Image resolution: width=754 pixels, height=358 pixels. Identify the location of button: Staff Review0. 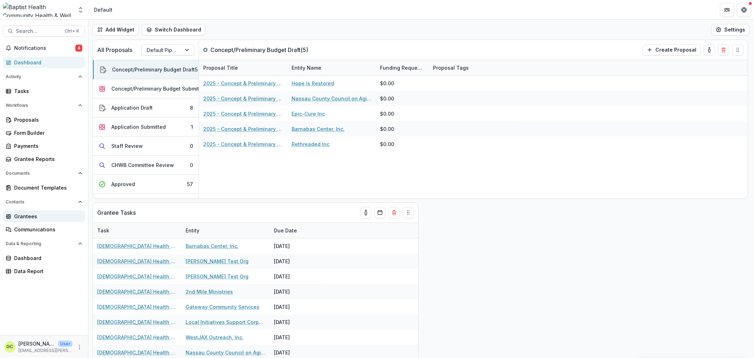
(146, 146).